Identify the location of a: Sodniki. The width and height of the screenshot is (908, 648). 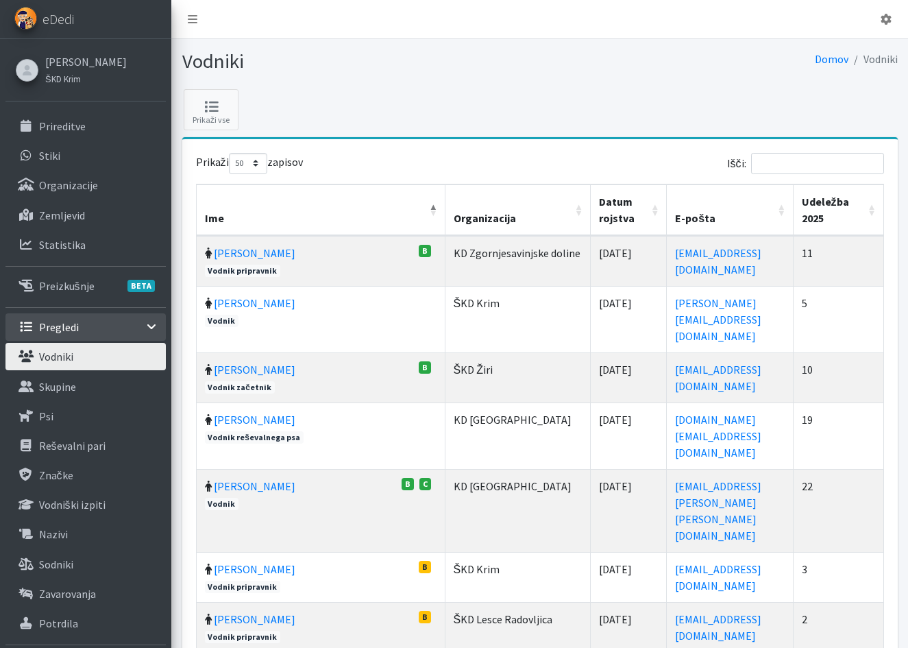
(86, 564).